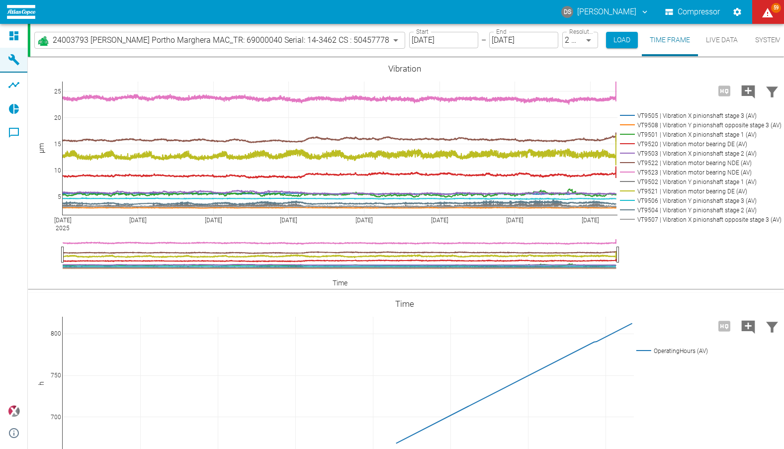  I want to click on img: Xplore Logo, so click(14, 411).